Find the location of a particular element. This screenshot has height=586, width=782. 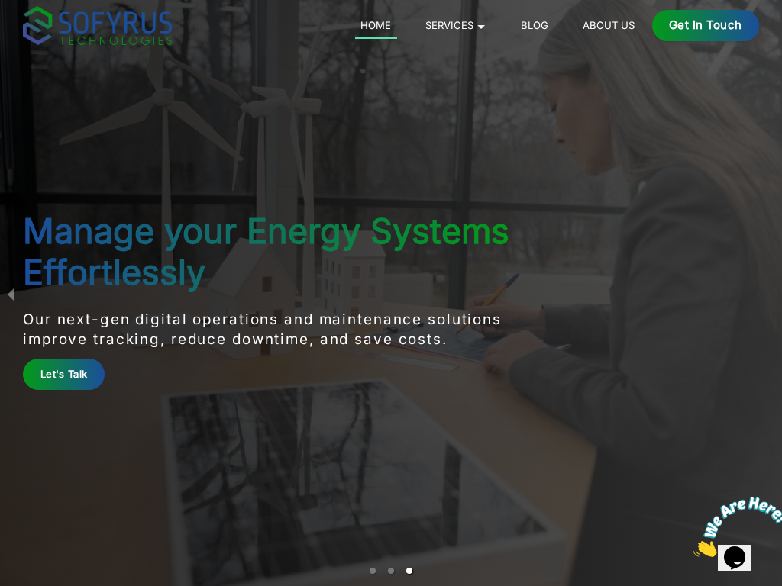

a: Let's Talk is located at coordinates (63, 374).